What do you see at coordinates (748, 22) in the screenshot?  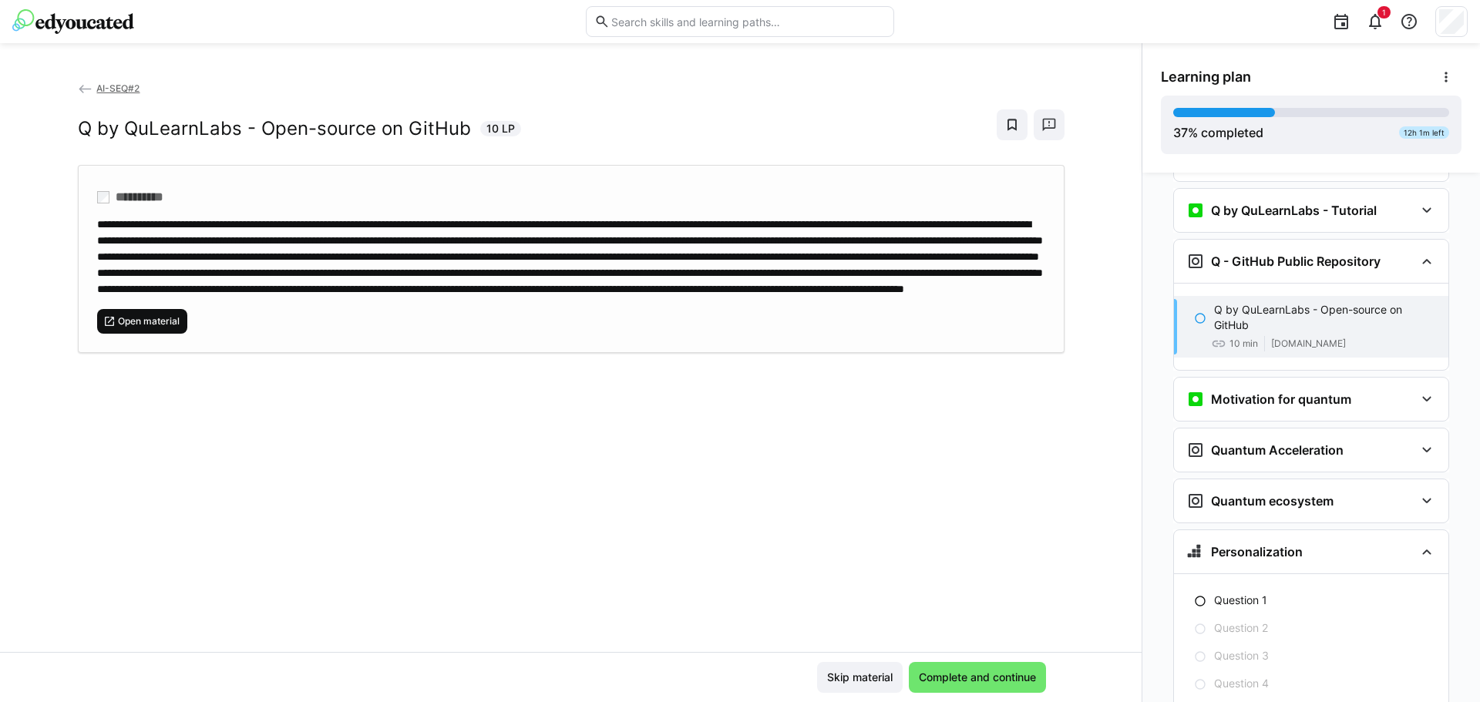 I see `input: Search skills and learning paths…` at bounding box center [748, 22].